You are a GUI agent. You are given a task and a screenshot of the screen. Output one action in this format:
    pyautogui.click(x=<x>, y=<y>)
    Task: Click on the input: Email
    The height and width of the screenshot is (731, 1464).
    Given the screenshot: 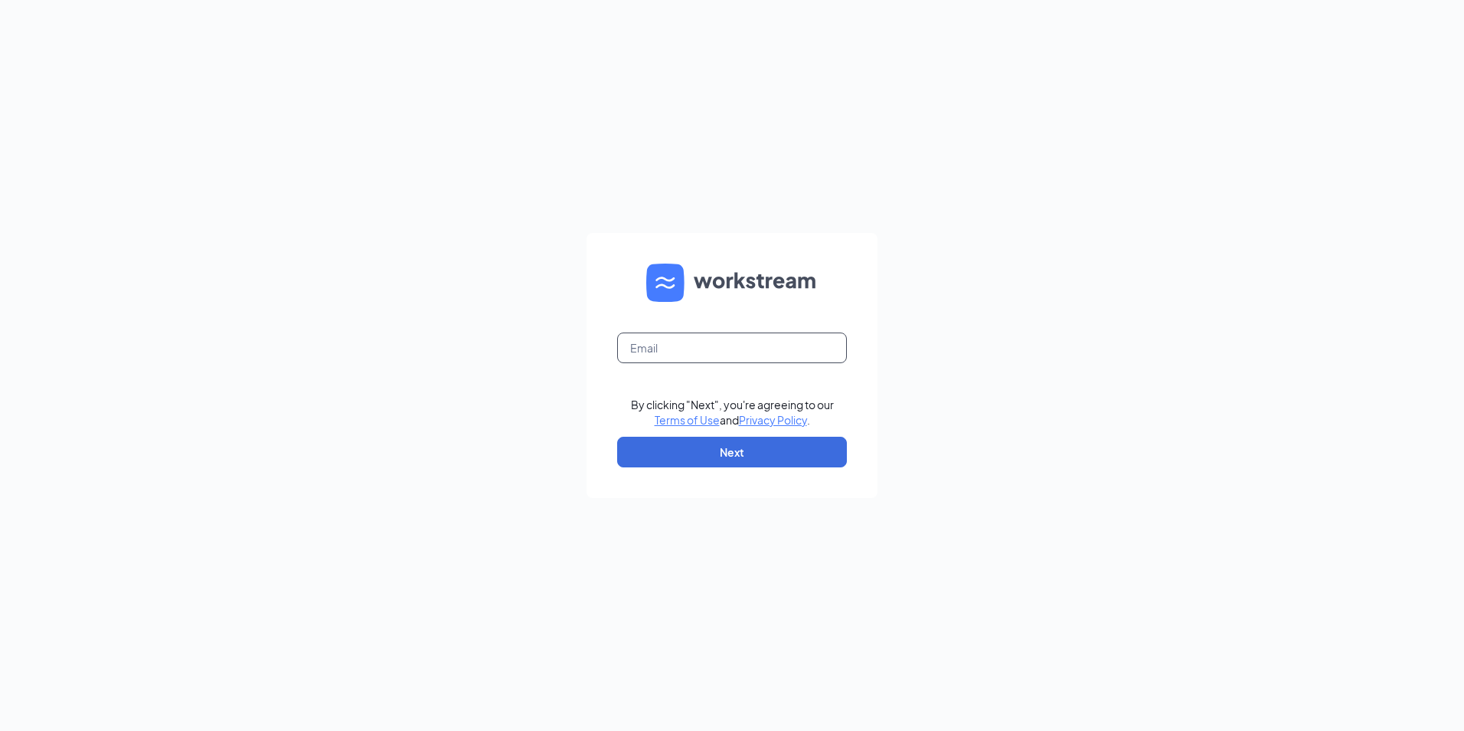 What is the action you would take?
    pyautogui.click(x=732, y=348)
    